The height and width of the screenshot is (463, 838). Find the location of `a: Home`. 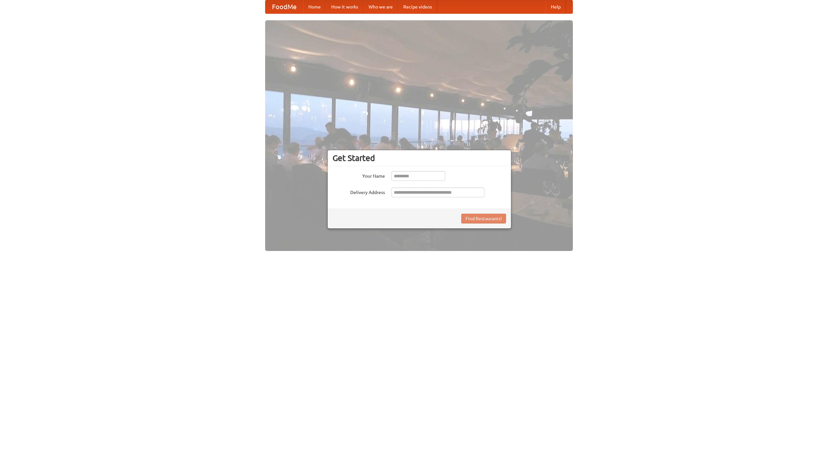

a: Home is located at coordinates (314, 7).